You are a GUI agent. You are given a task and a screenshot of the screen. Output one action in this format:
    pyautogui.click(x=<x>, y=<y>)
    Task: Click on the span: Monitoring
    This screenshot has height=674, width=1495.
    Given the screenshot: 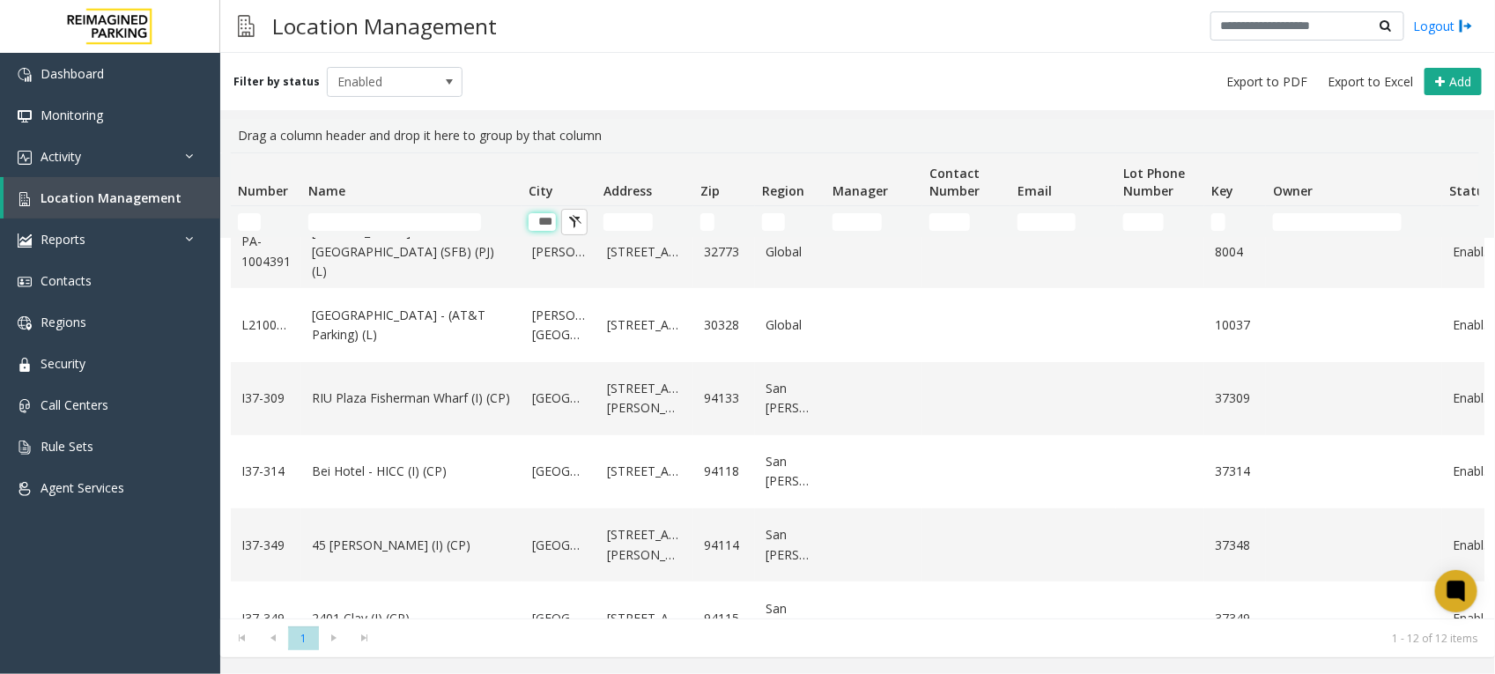 What is the action you would take?
    pyautogui.click(x=71, y=115)
    